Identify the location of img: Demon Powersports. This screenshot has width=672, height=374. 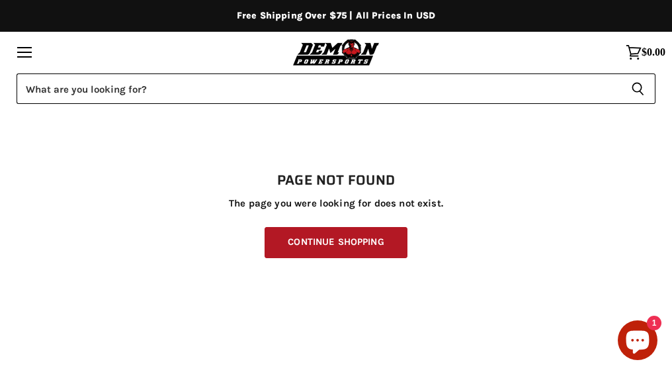
(336, 52).